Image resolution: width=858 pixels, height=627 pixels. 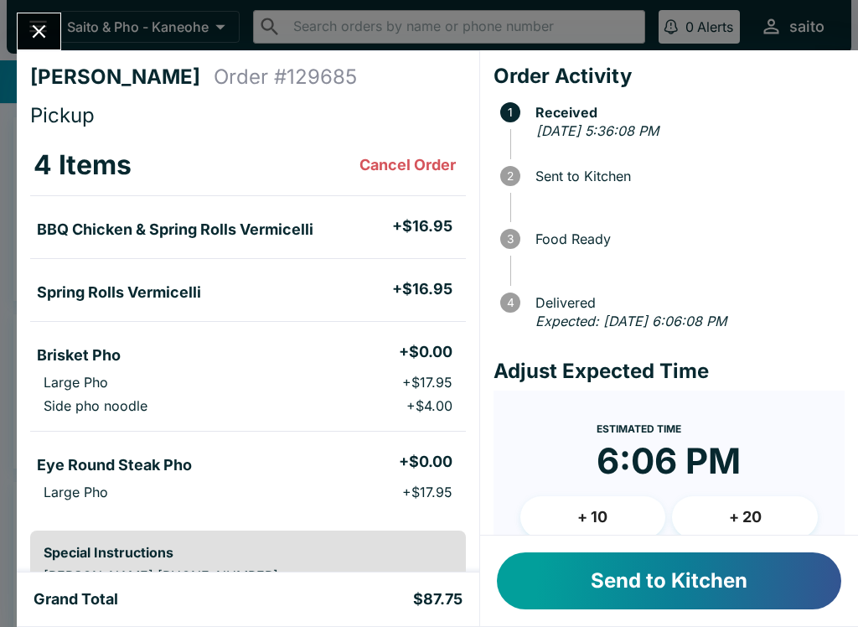 What do you see at coordinates (593, 517) in the screenshot?
I see `button: + 10` at bounding box center [593, 517].